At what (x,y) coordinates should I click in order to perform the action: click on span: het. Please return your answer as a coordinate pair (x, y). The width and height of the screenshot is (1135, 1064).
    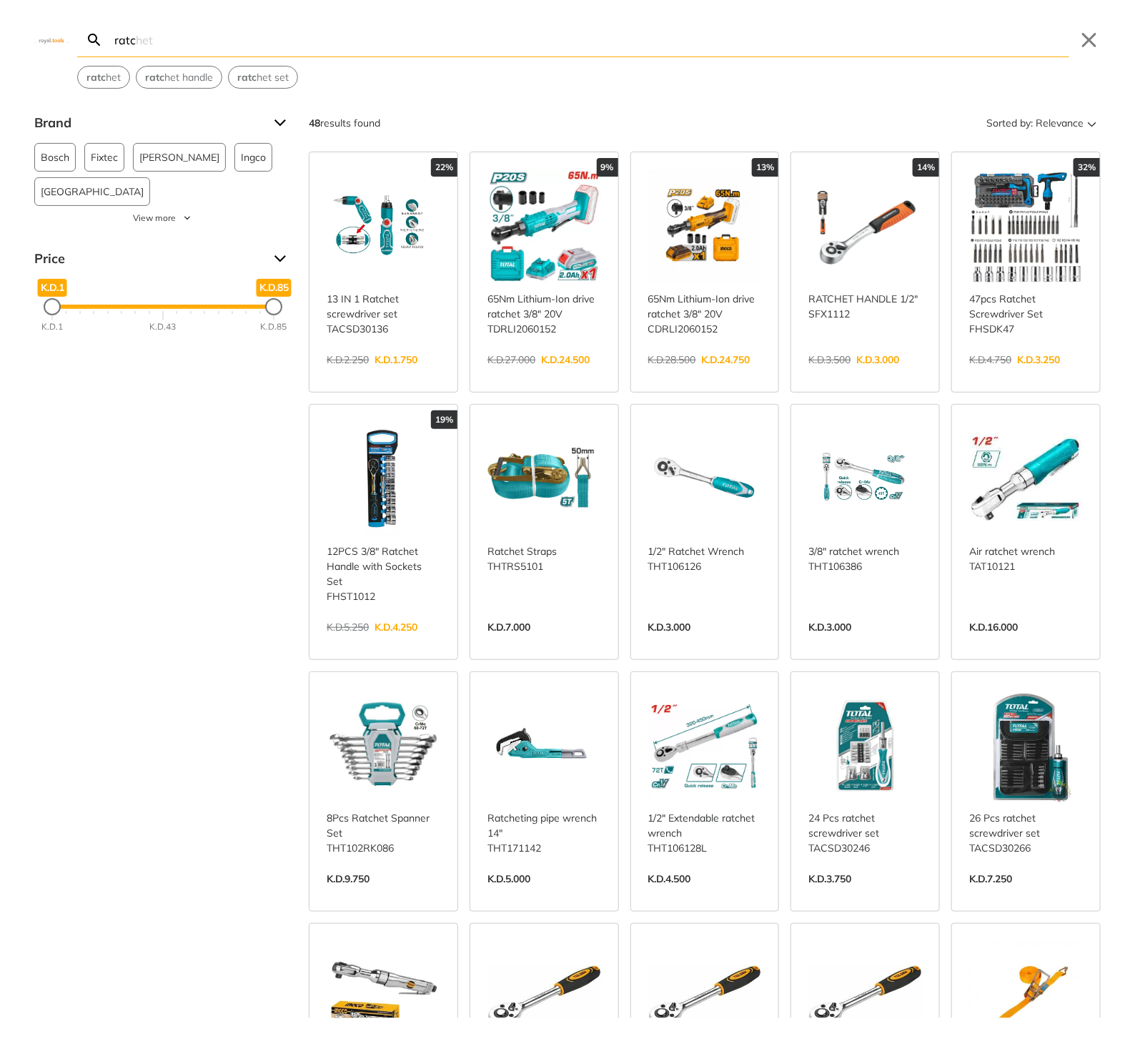
    Looking at the image, I should click on (104, 78).